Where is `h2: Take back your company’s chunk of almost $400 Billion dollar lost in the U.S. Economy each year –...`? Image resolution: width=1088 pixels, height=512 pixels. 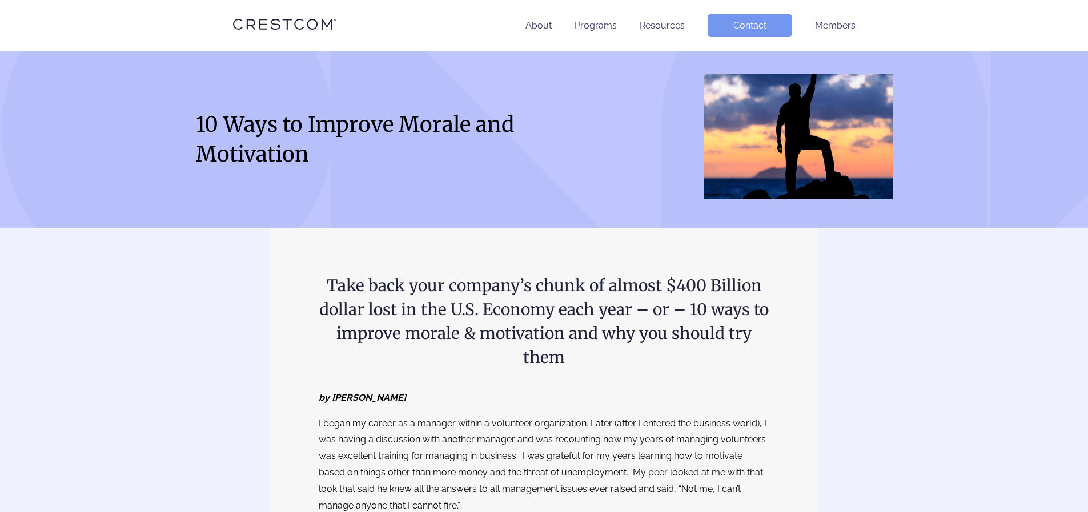
h2: Take back your company’s chunk of almost $400 Billion dollar lost in the U.S. Economy each year –... is located at coordinates (544, 321).